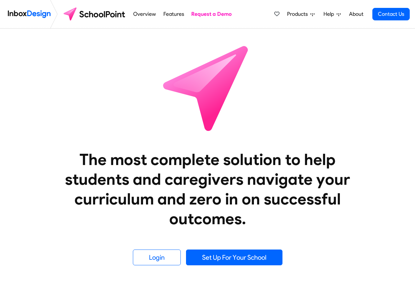 This screenshot has height=287, width=415. I want to click on span: Products, so click(299, 14).